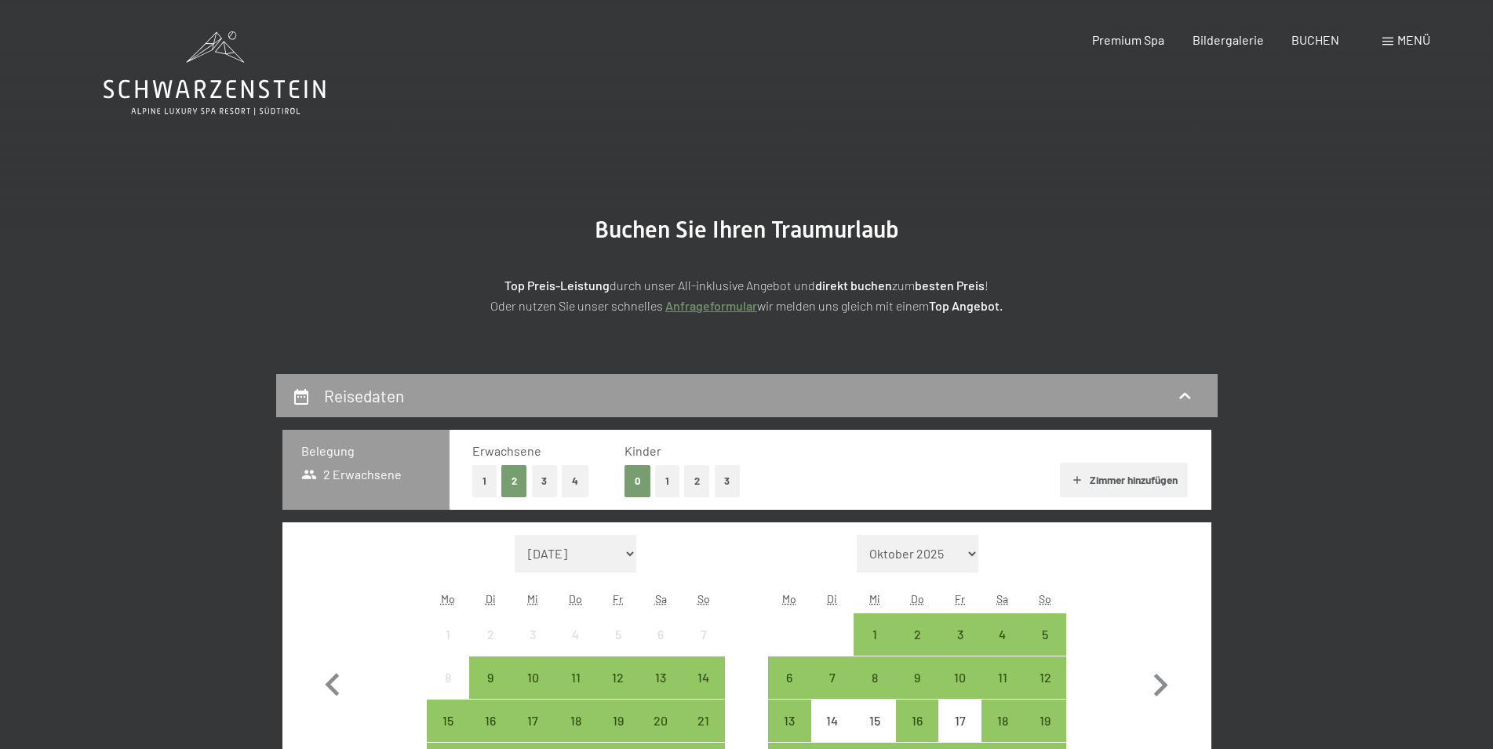  I want to click on div: 12, so click(1045, 691).